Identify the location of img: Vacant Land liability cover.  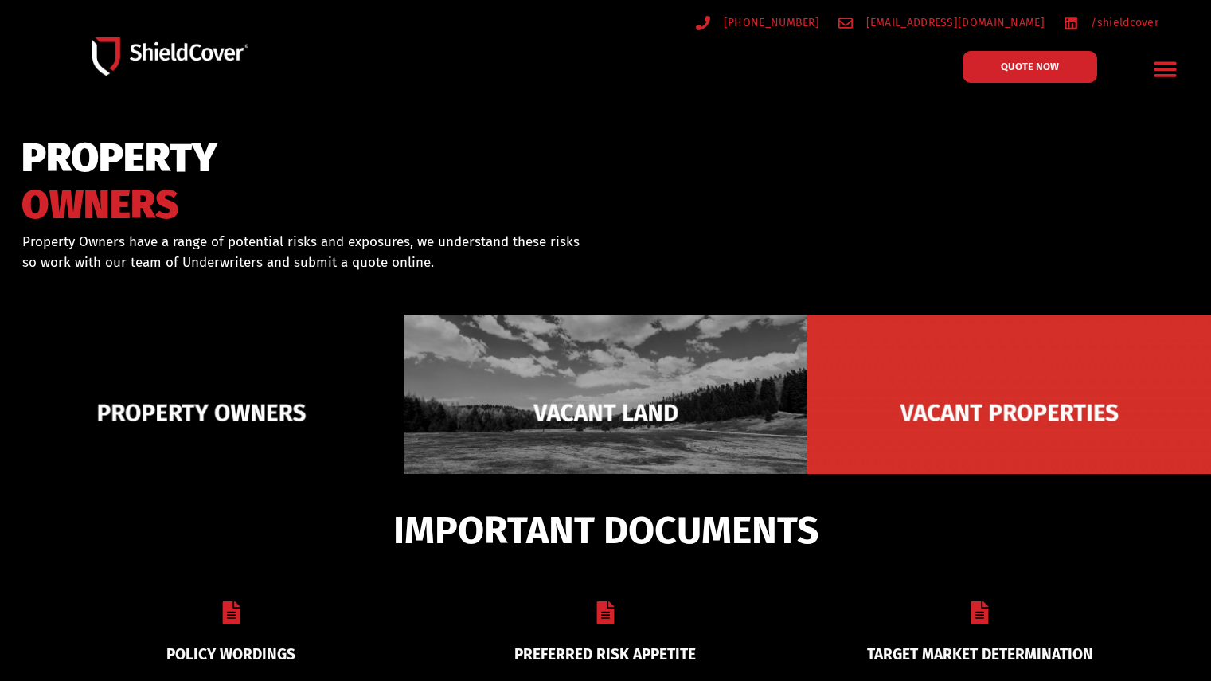
(605, 412).